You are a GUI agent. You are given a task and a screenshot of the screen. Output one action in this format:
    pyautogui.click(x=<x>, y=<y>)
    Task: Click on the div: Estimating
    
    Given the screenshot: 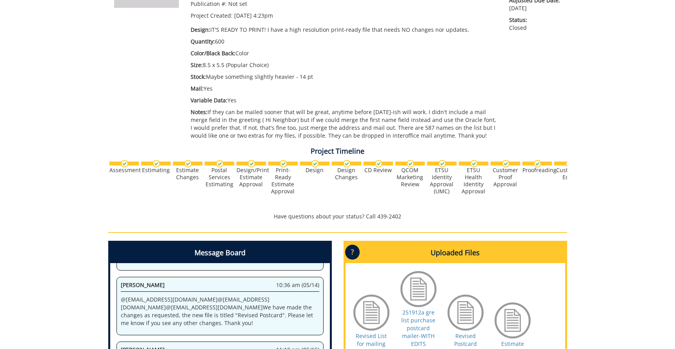 What is the action you would take?
    pyautogui.click(x=156, y=170)
    